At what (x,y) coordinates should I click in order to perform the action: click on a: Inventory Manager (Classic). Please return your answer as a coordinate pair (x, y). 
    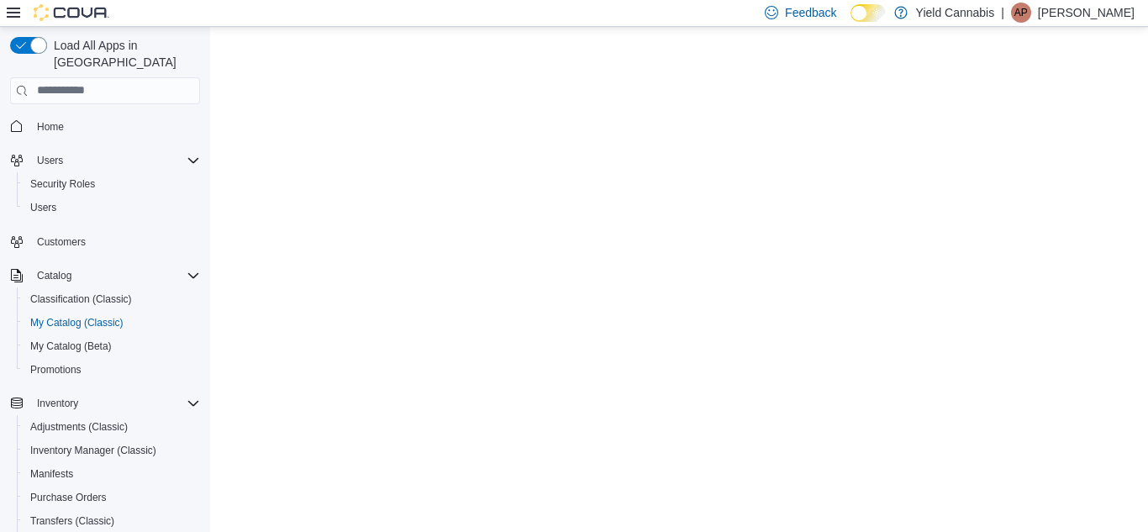
    Looking at the image, I should click on (93, 450).